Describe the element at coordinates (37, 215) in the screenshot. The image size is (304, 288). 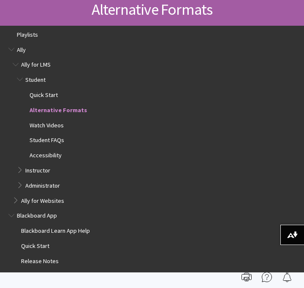
I see `span: Blackboard App` at that location.